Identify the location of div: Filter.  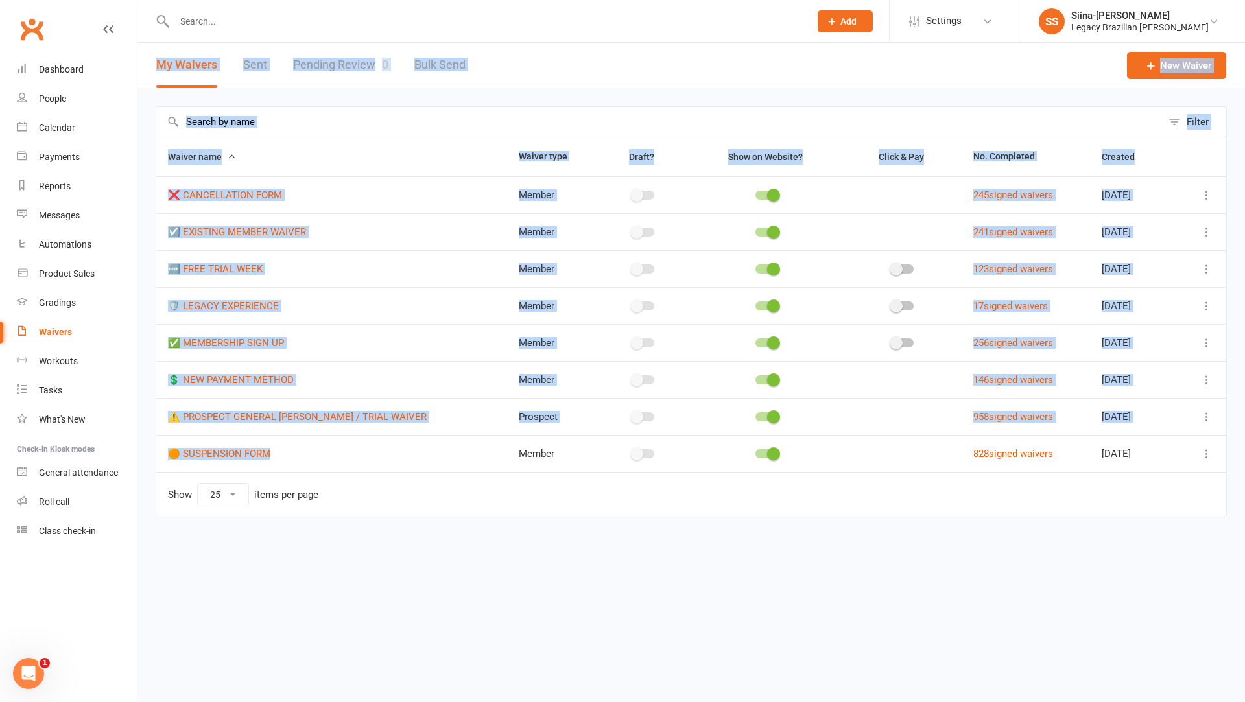
(1197, 122).